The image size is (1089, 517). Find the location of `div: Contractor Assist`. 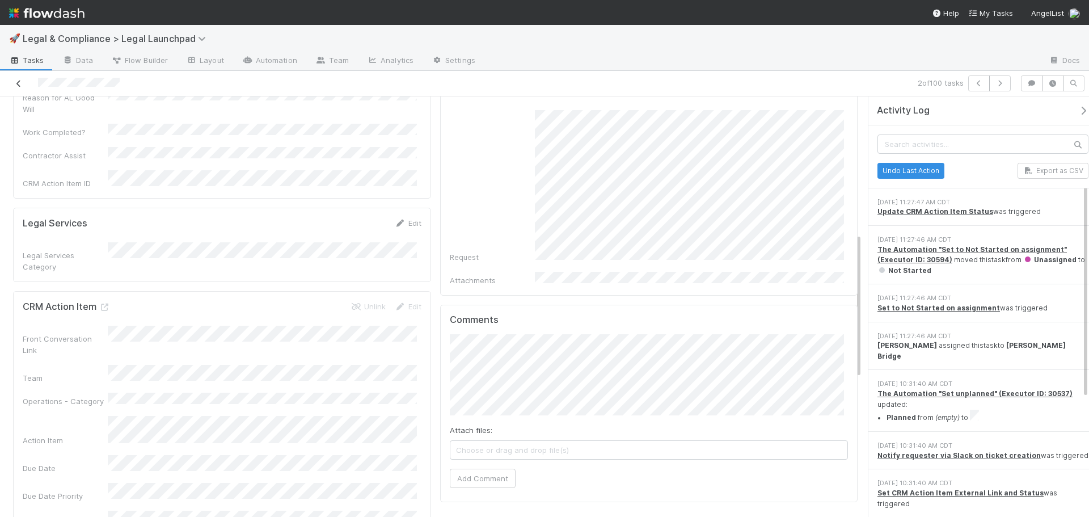

div: Contractor Assist is located at coordinates (65, 155).